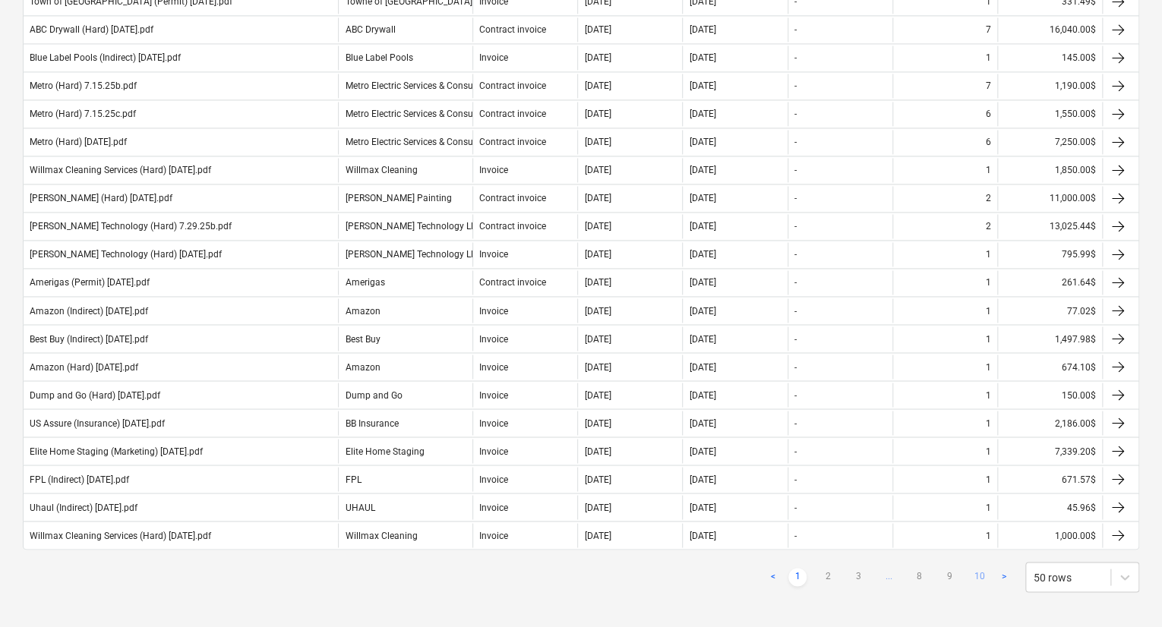  Describe the element at coordinates (378, 58) in the screenshot. I see `div: Blue Label Pools` at that location.